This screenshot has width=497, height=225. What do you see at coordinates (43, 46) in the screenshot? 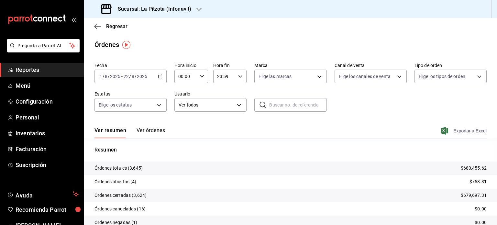
I see `span: Pregunta a Parrot AI` at bounding box center [43, 46].